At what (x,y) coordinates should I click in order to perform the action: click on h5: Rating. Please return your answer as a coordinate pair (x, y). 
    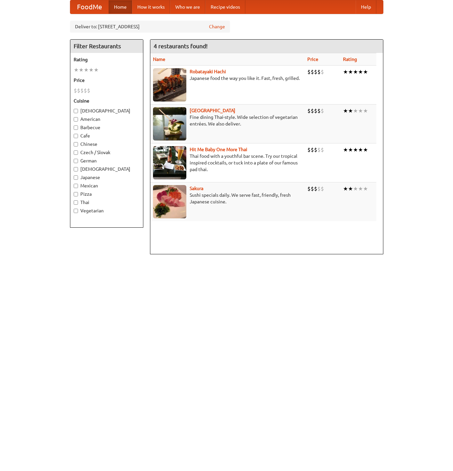
    Looking at the image, I should click on (107, 60).